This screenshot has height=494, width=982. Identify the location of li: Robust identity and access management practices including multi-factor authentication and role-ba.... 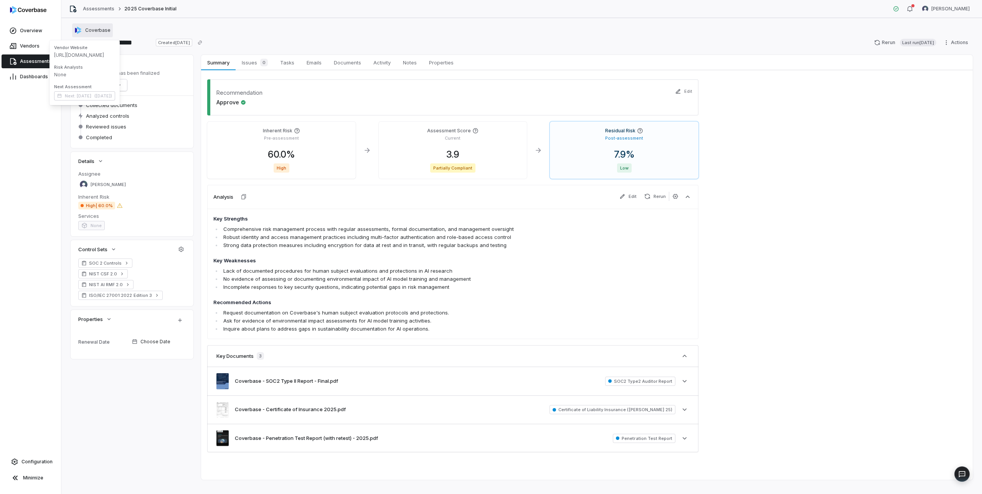
(409, 237).